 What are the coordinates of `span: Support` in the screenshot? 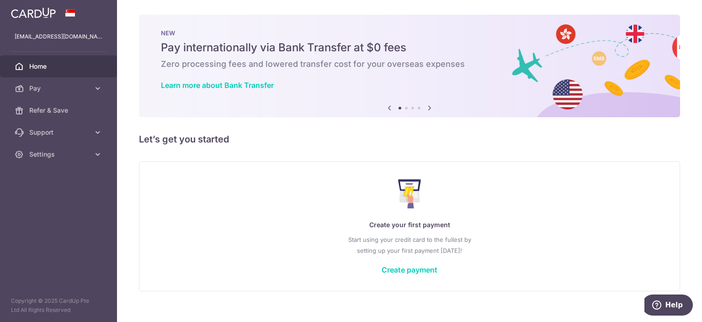 It's located at (59, 132).